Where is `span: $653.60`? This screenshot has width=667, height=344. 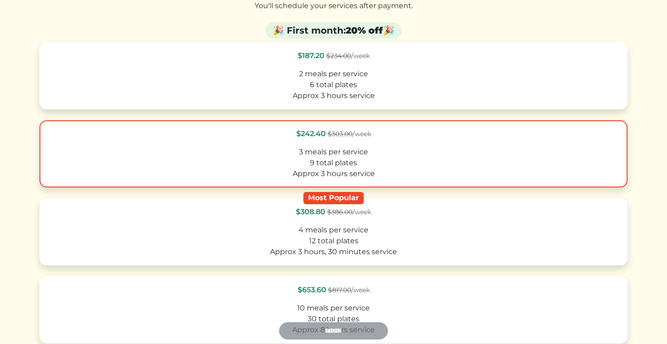 span: $653.60 is located at coordinates (312, 289).